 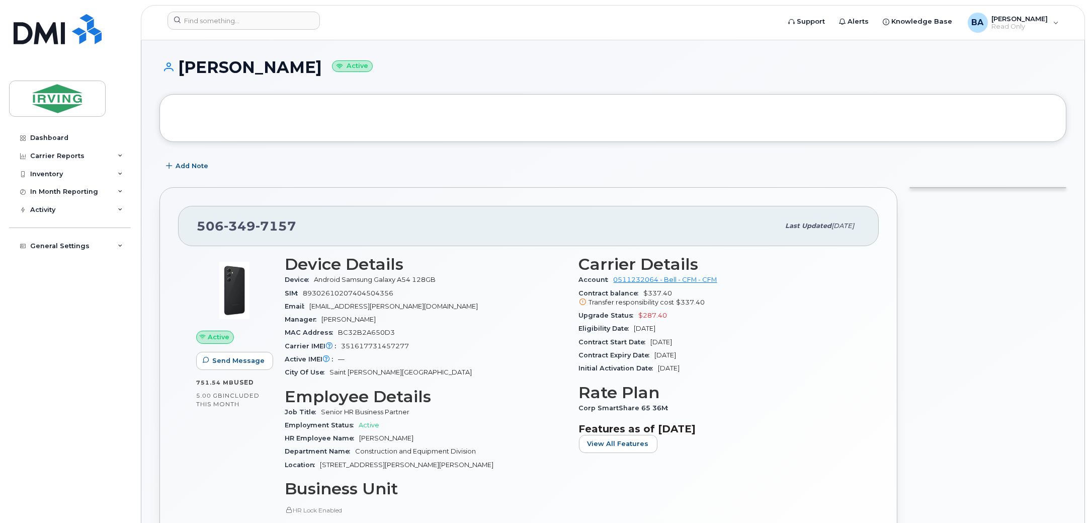 What do you see at coordinates (299, 279) in the screenshot?
I see `span: Device` at bounding box center [299, 279].